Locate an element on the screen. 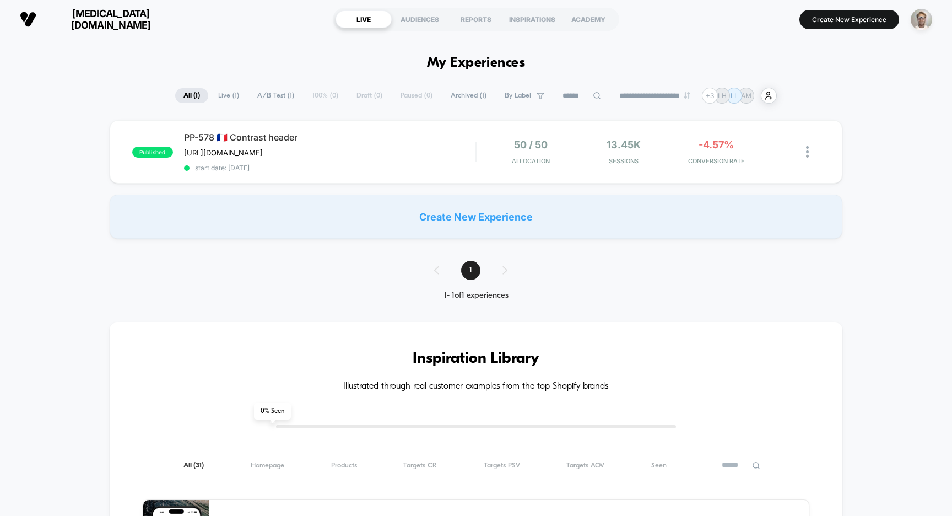 The image size is (952, 516). div: LIVE is located at coordinates (364, 19).